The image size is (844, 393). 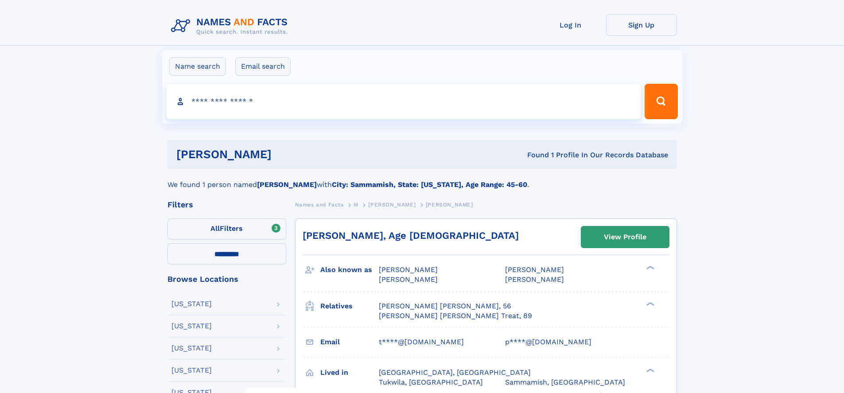 I want to click on a: View Profile, so click(x=625, y=237).